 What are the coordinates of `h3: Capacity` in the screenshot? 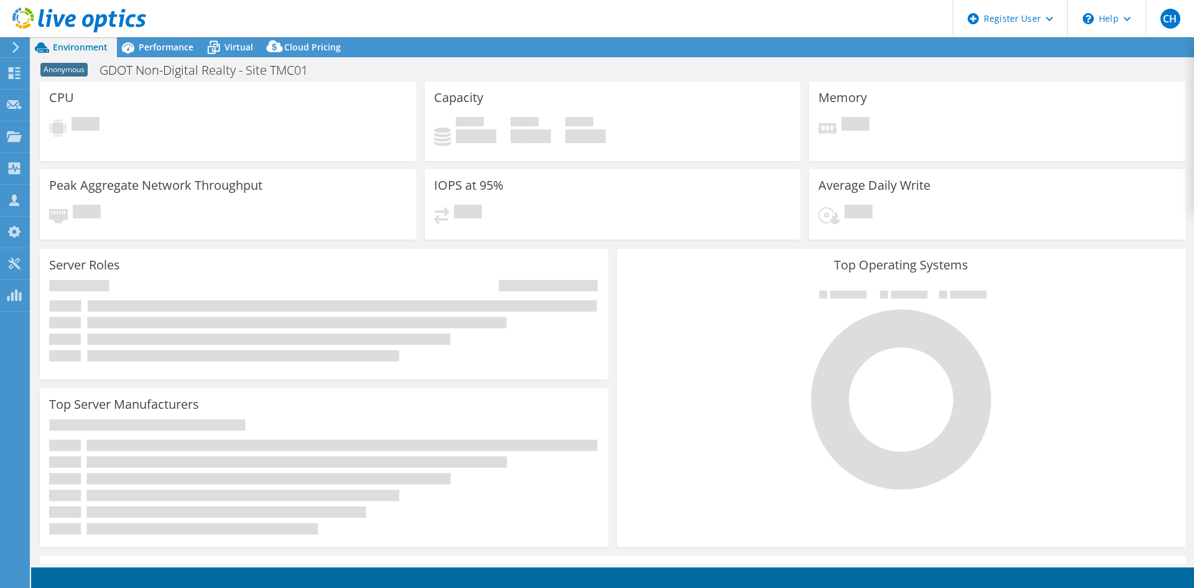 It's located at (458, 98).